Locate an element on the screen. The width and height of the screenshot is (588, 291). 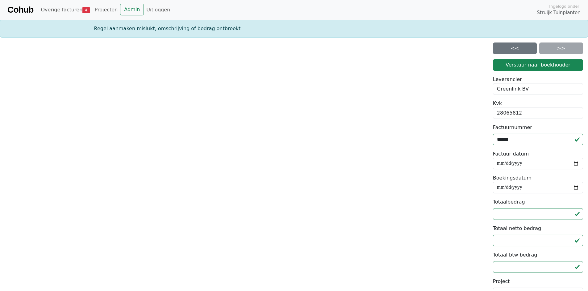
label: Totaalbedrag is located at coordinates (509, 202).